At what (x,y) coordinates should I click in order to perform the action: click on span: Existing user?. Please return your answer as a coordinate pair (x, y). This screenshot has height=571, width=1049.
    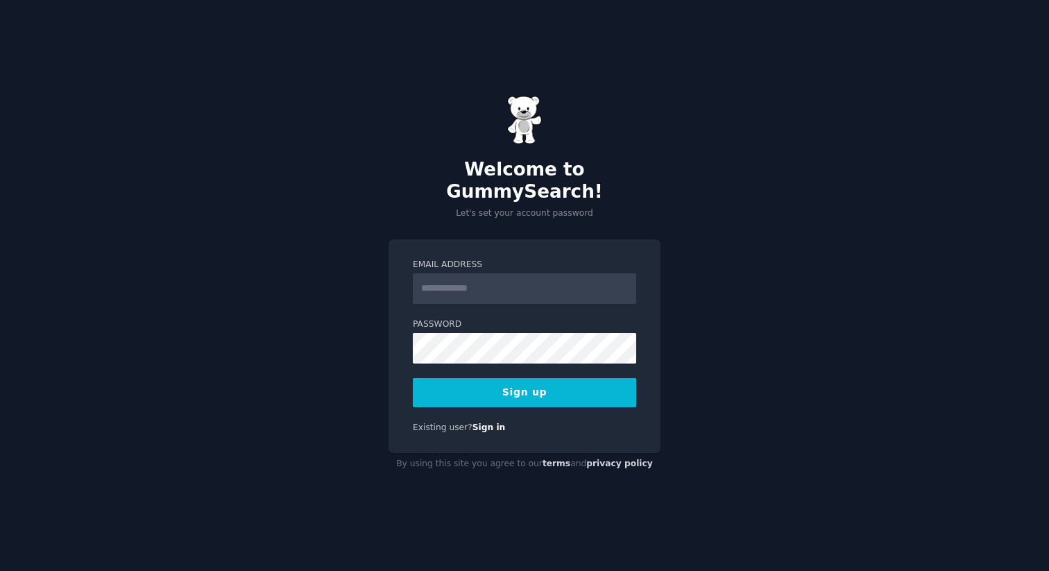
    Looking at the image, I should click on (443, 427).